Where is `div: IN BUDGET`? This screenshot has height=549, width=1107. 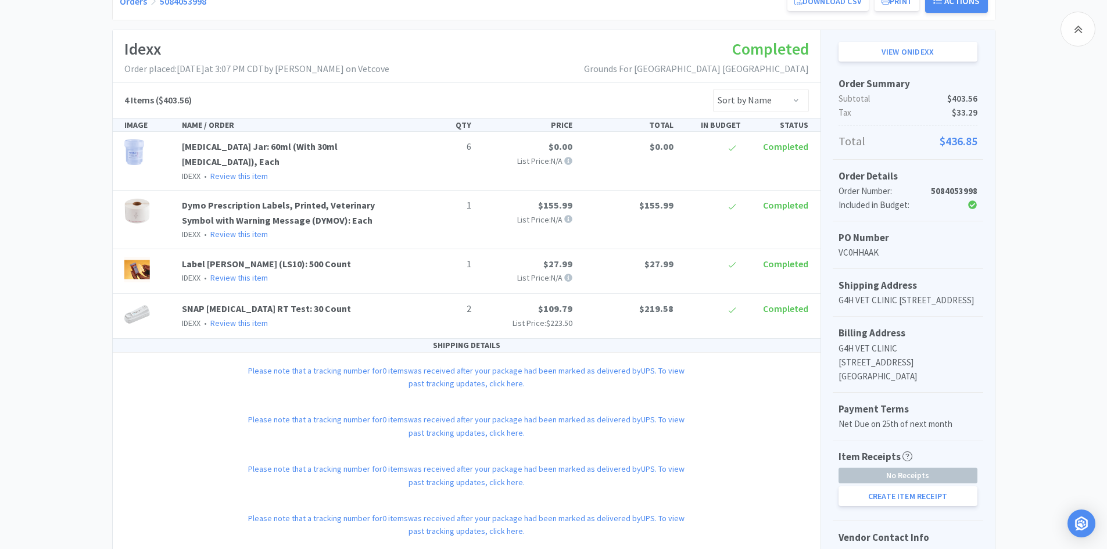
div: IN BUDGET is located at coordinates (712, 125).